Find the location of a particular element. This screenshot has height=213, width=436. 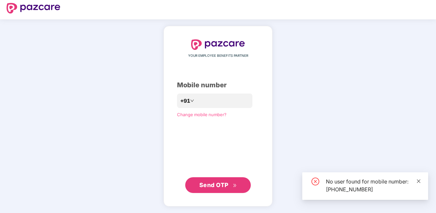

span: close is located at coordinates (419, 181).